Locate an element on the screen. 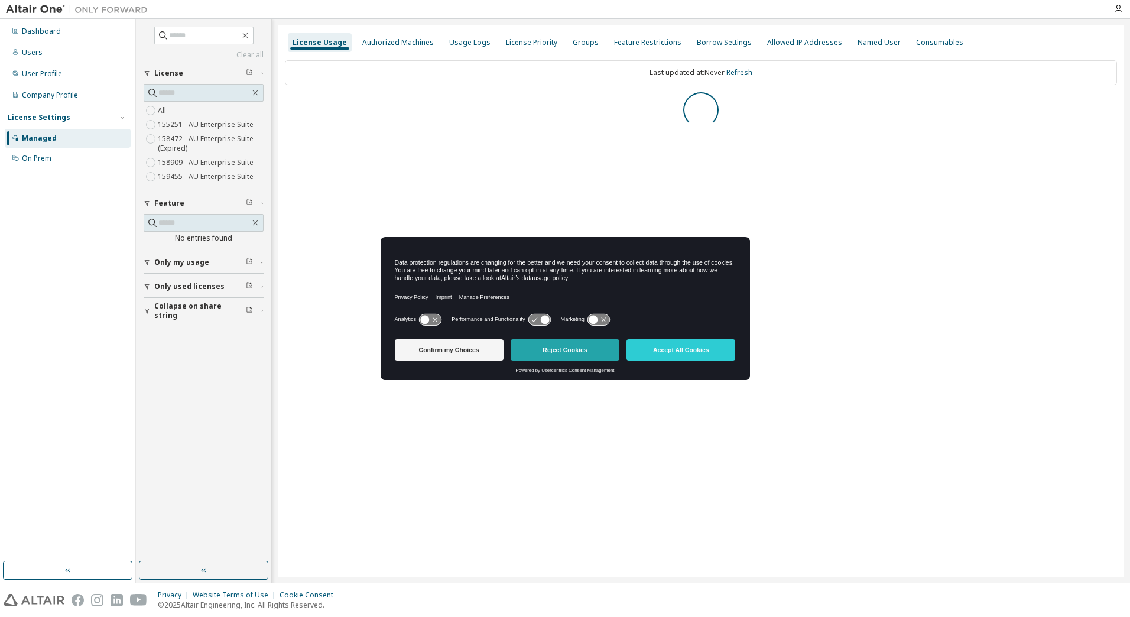 Image resolution: width=1130 pixels, height=617 pixels. img: facebook.svg is located at coordinates (77, 600).